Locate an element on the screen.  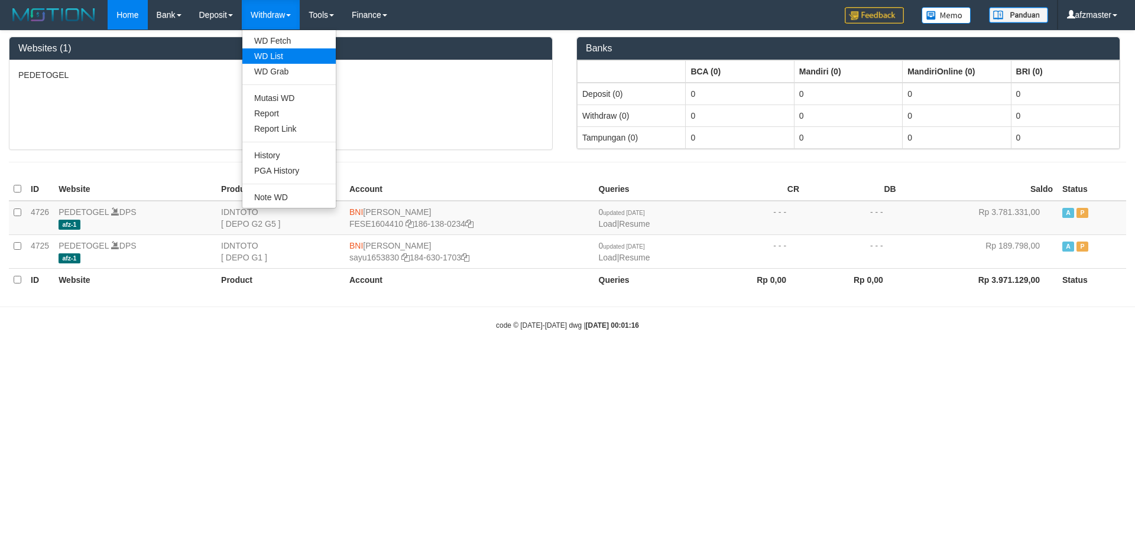
a: WD Grab is located at coordinates (289, 72).